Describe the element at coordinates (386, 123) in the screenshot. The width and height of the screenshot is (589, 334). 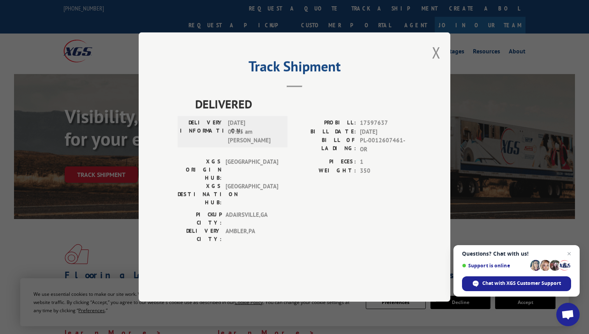
I see `span: 17597637` at that location.